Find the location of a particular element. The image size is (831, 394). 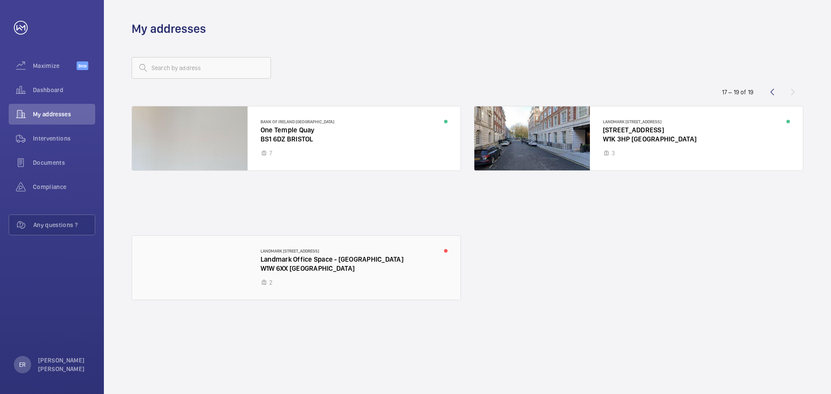

div: 17 – 19 of 19 is located at coordinates (738, 92).